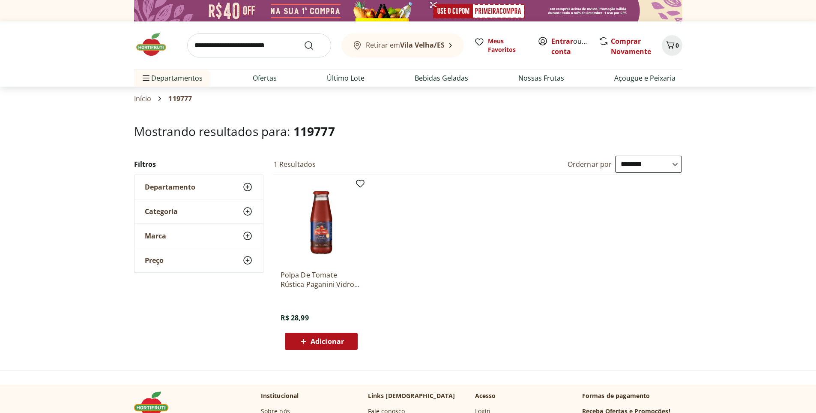  What do you see at coordinates (143, 99) in the screenshot?
I see `a: Início` at bounding box center [143, 99].